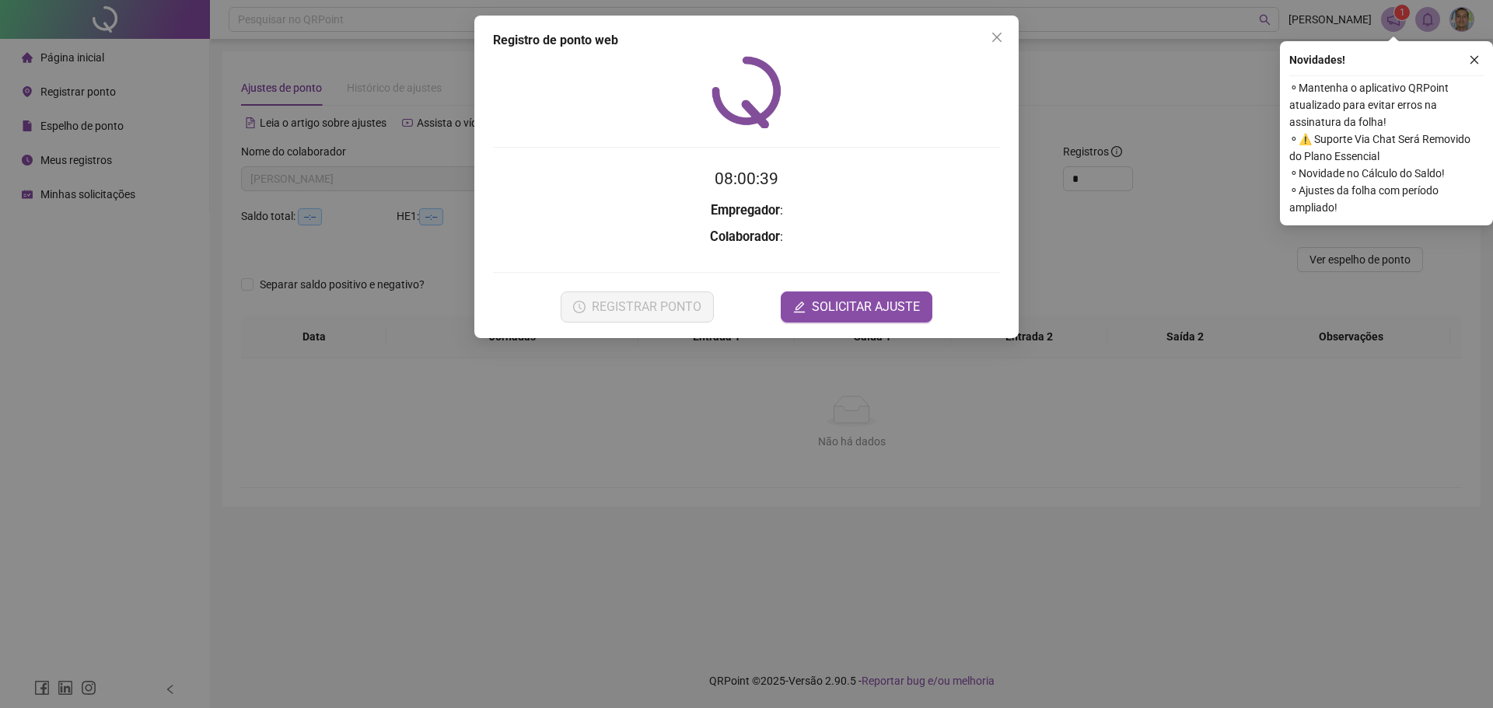 The width and height of the screenshot is (1493, 708). What do you see at coordinates (856, 307) in the screenshot?
I see `button: editSOLICITAR AJUSTE` at bounding box center [856, 307].